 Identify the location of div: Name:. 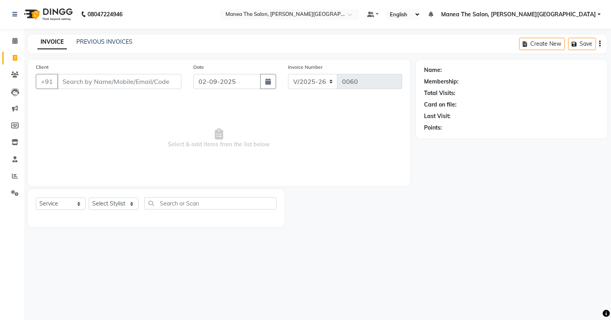
(433, 70).